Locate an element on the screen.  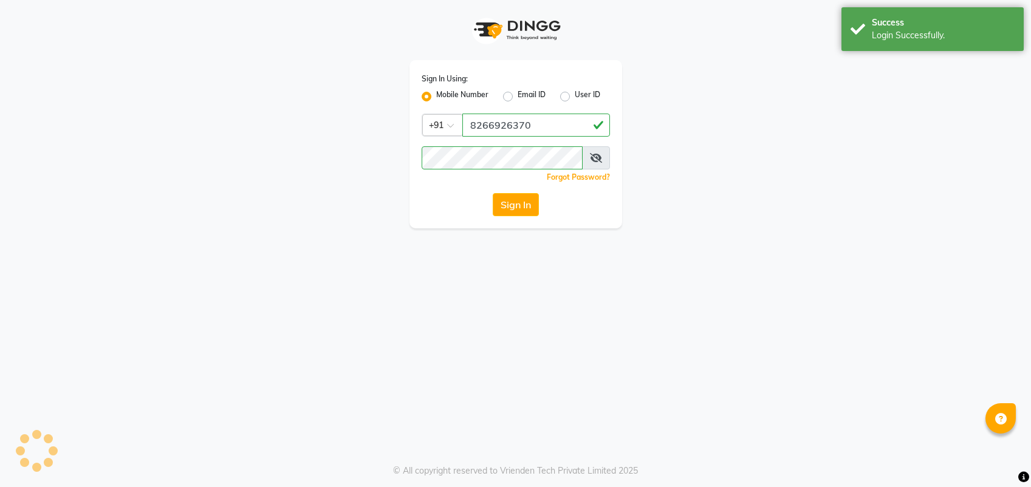
label: Sign In Using: is located at coordinates (445, 79).